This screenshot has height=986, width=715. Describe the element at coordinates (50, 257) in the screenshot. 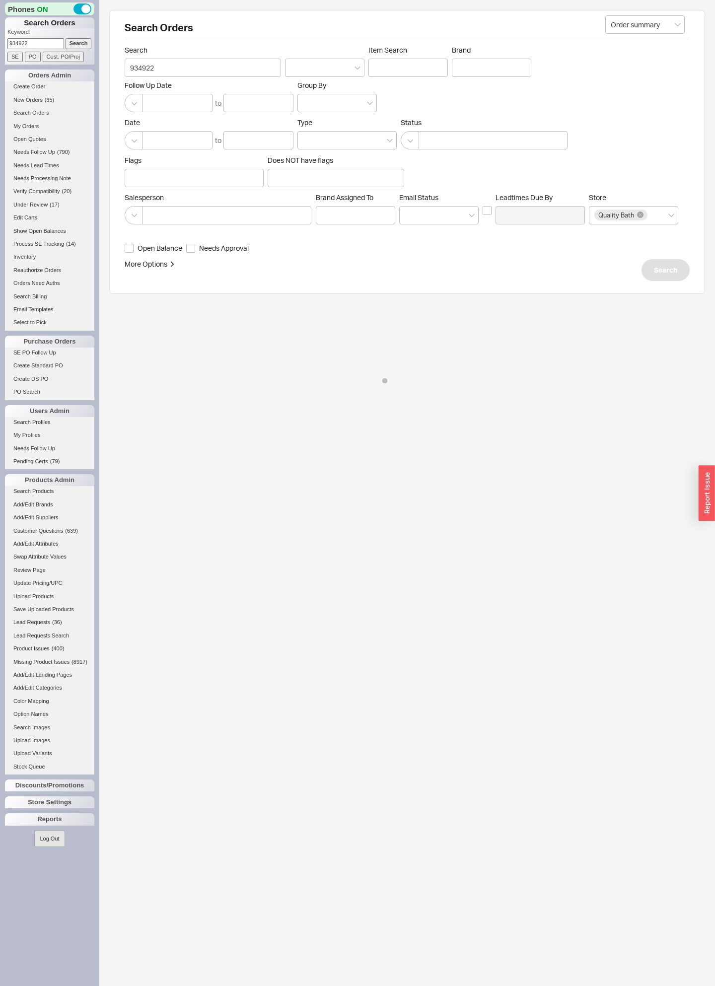

I see `a: Inventory` at that location.